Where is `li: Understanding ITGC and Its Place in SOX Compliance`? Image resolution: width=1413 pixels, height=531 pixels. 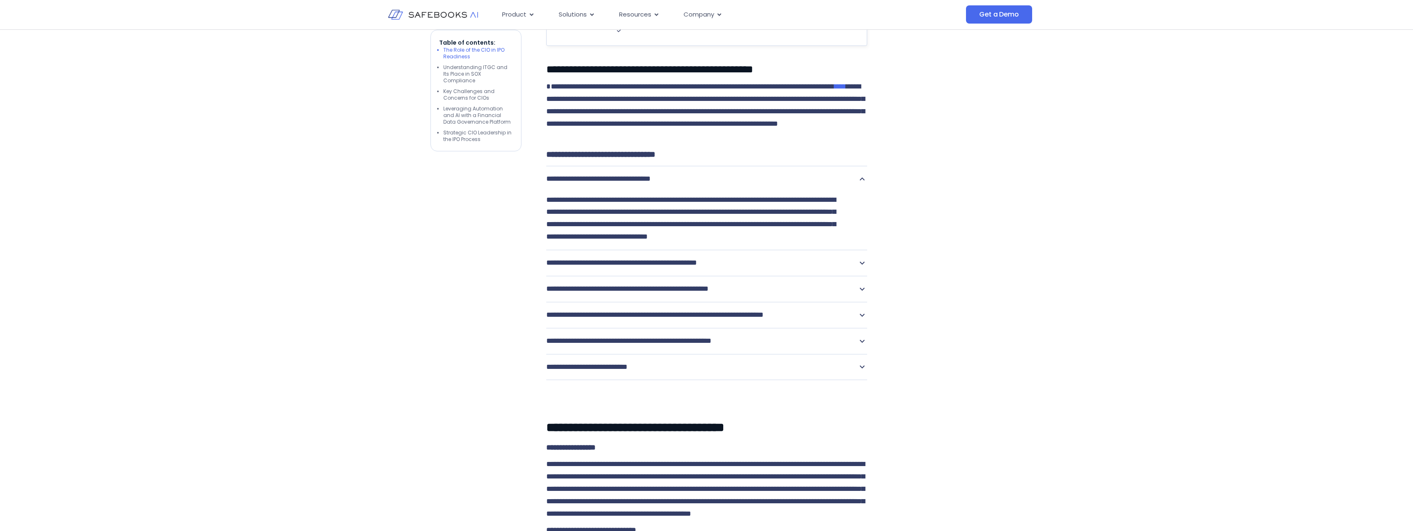 li: Understanding ITGC and Its Place in SOX Compliance is located at coordinates (478, 74).